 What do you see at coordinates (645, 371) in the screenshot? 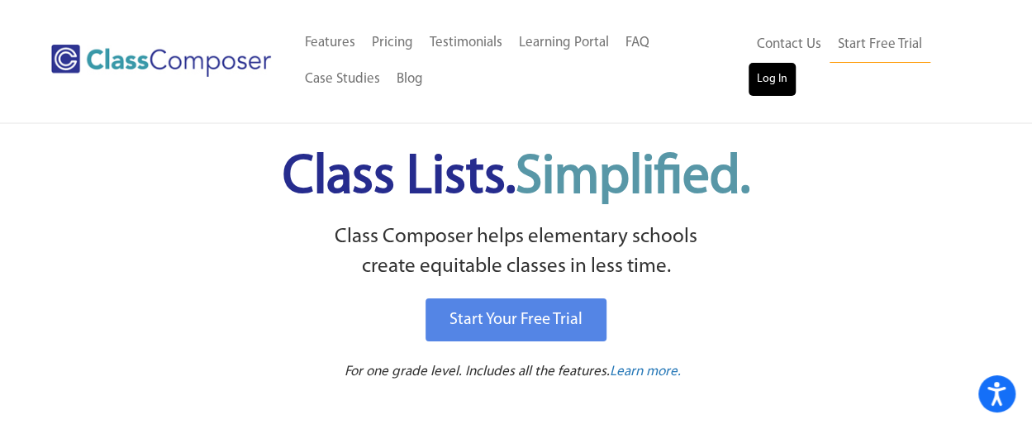
I see `span: Learn more.` at bounding box center [645, 371].